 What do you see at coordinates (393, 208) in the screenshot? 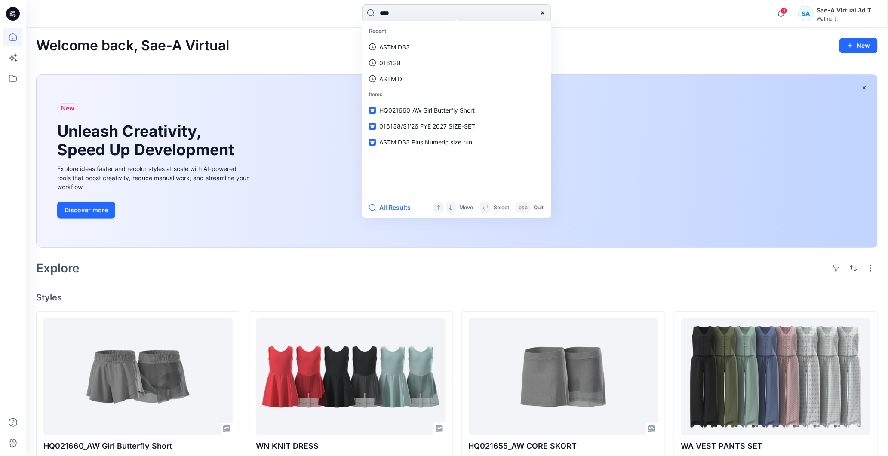
I see `a: All Results` at bounding box center [393, 208].